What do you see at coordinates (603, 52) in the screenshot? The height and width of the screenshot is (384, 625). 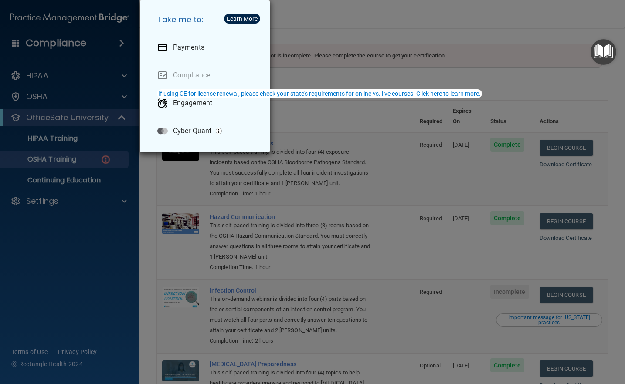 I see `button: Open Resource Center` at bounding box center [603, 52].